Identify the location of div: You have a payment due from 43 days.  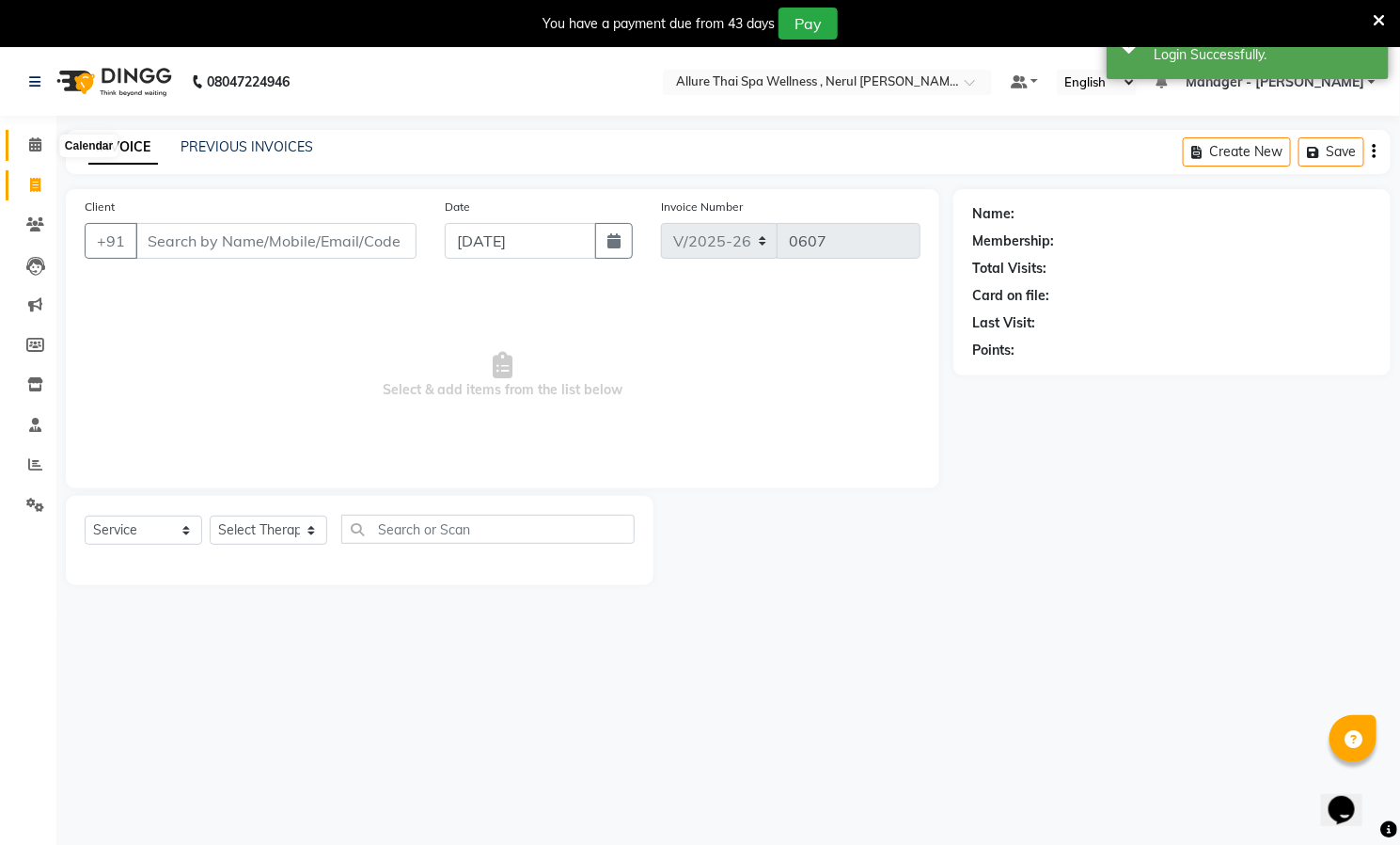
(658, 24).